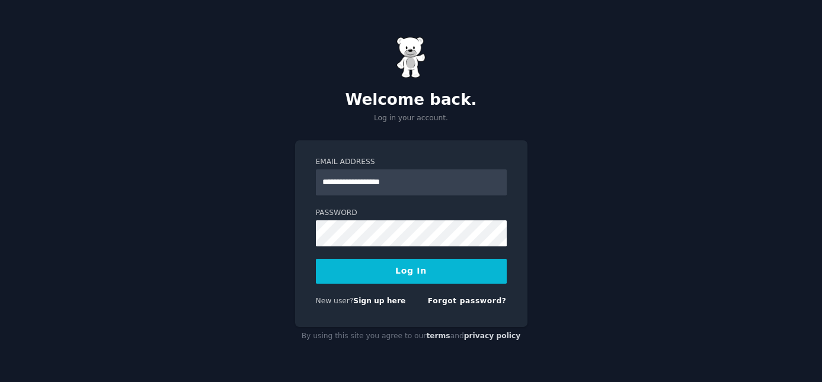 The width and height of the screenshot is (822, 382). I want to click on a: Forgot password?, so click(467, 301).